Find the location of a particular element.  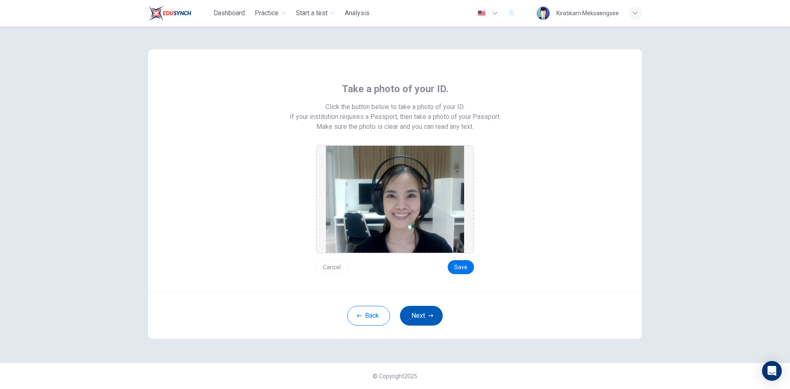

span: Make sure the photo is clear and you can read any text. is located at coordinates (395, 127).